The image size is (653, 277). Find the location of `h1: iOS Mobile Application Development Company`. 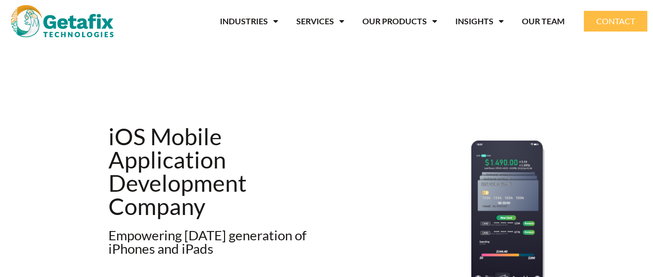

h1: iOS Mobile Application Development Company is located at coordinates (226, 171).